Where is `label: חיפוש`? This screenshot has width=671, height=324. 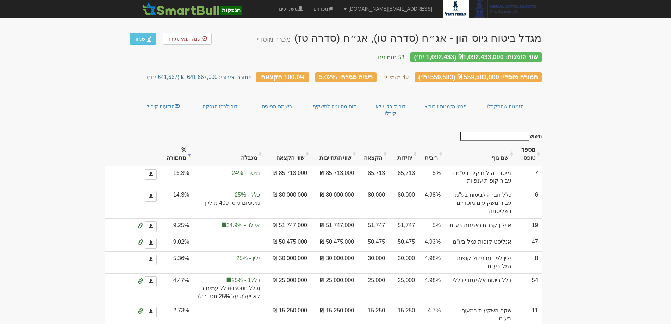
label: חיפוש is located at coordinates (500, 136).